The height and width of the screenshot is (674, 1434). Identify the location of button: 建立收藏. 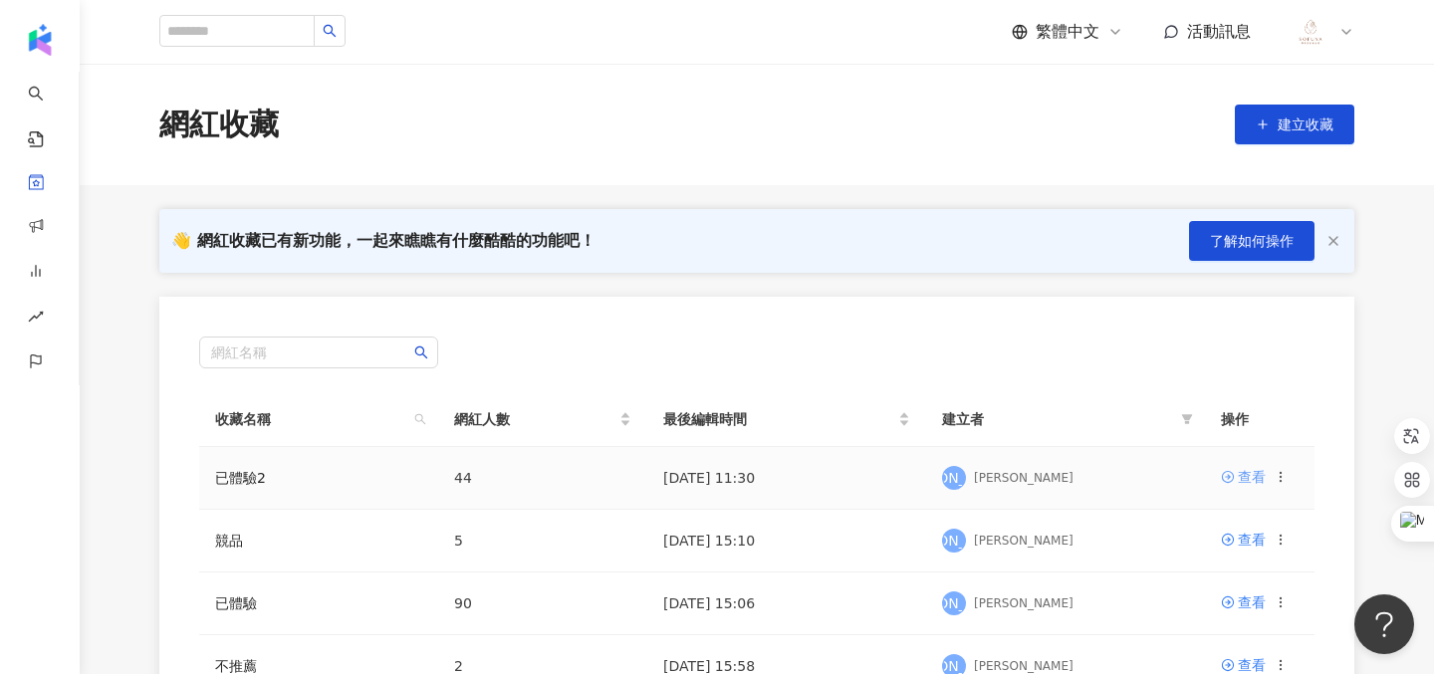
(1295, 125).